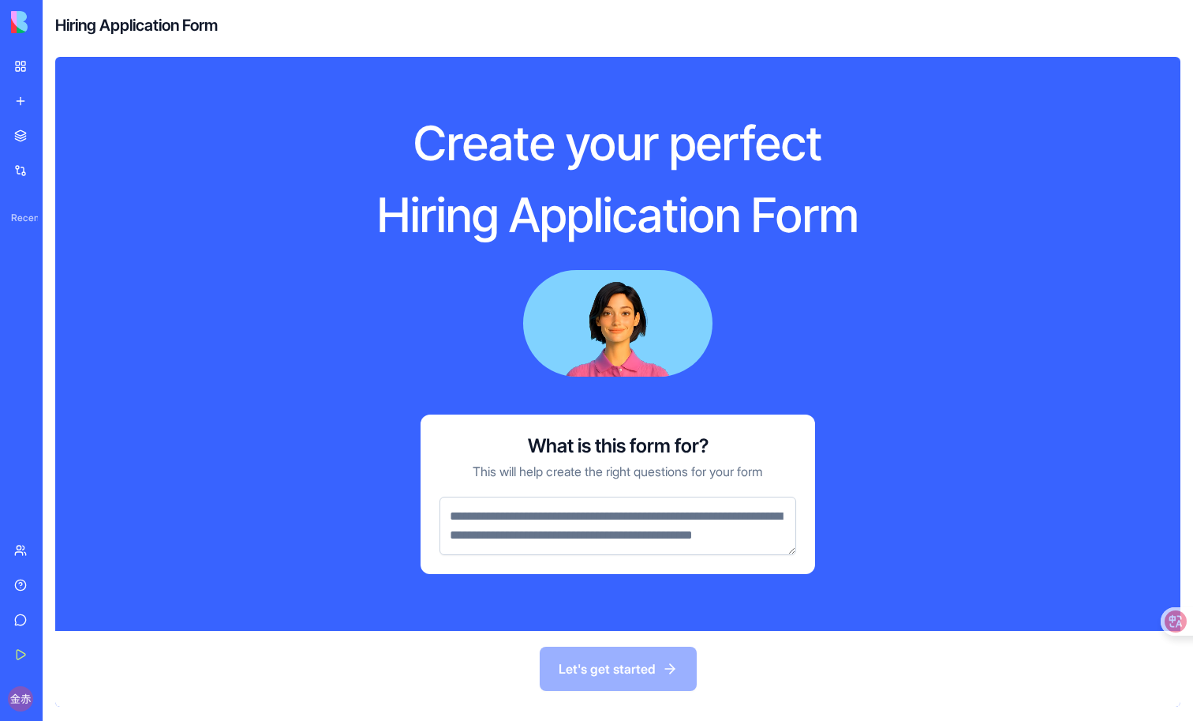  Describe the element at coordinates (618, 471) in the screenshot. I see `p: This will help create the right questions for your form` at that location.